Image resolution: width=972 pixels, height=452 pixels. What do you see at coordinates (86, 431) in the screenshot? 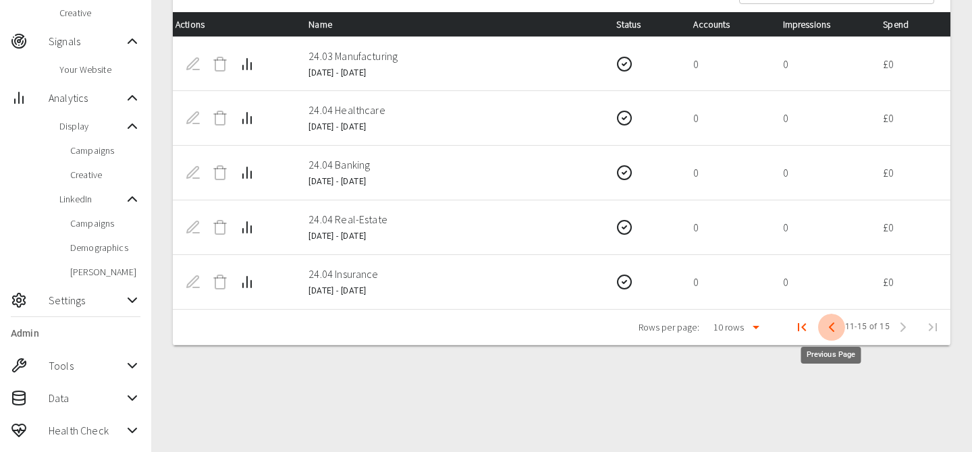
I see `span: Health Check` at bounding box center [86, 431].